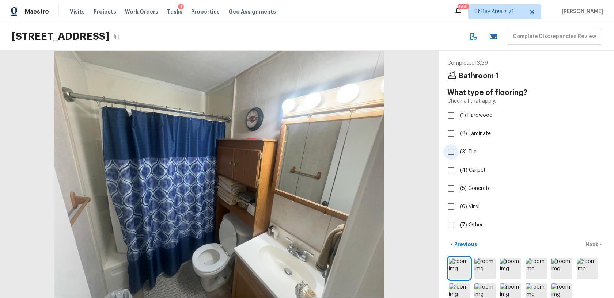 The image size is (614, 298). What do you see at coordinates (499, 12) in the screenshot?
I see `span: Sf Bay Area + 71` at bounding box center [499, 12].